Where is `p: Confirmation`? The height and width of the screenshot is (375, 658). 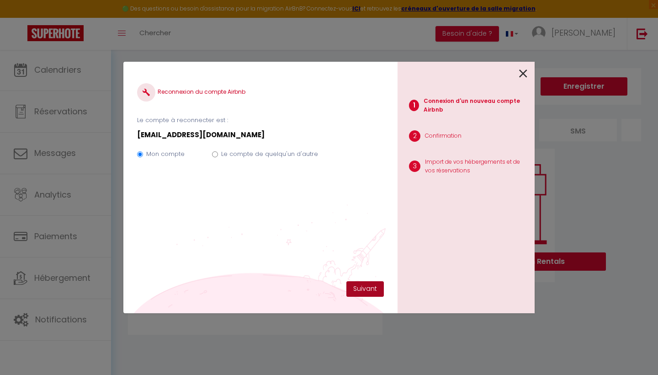 p: Confirmation is located at coordinates (443, 136).